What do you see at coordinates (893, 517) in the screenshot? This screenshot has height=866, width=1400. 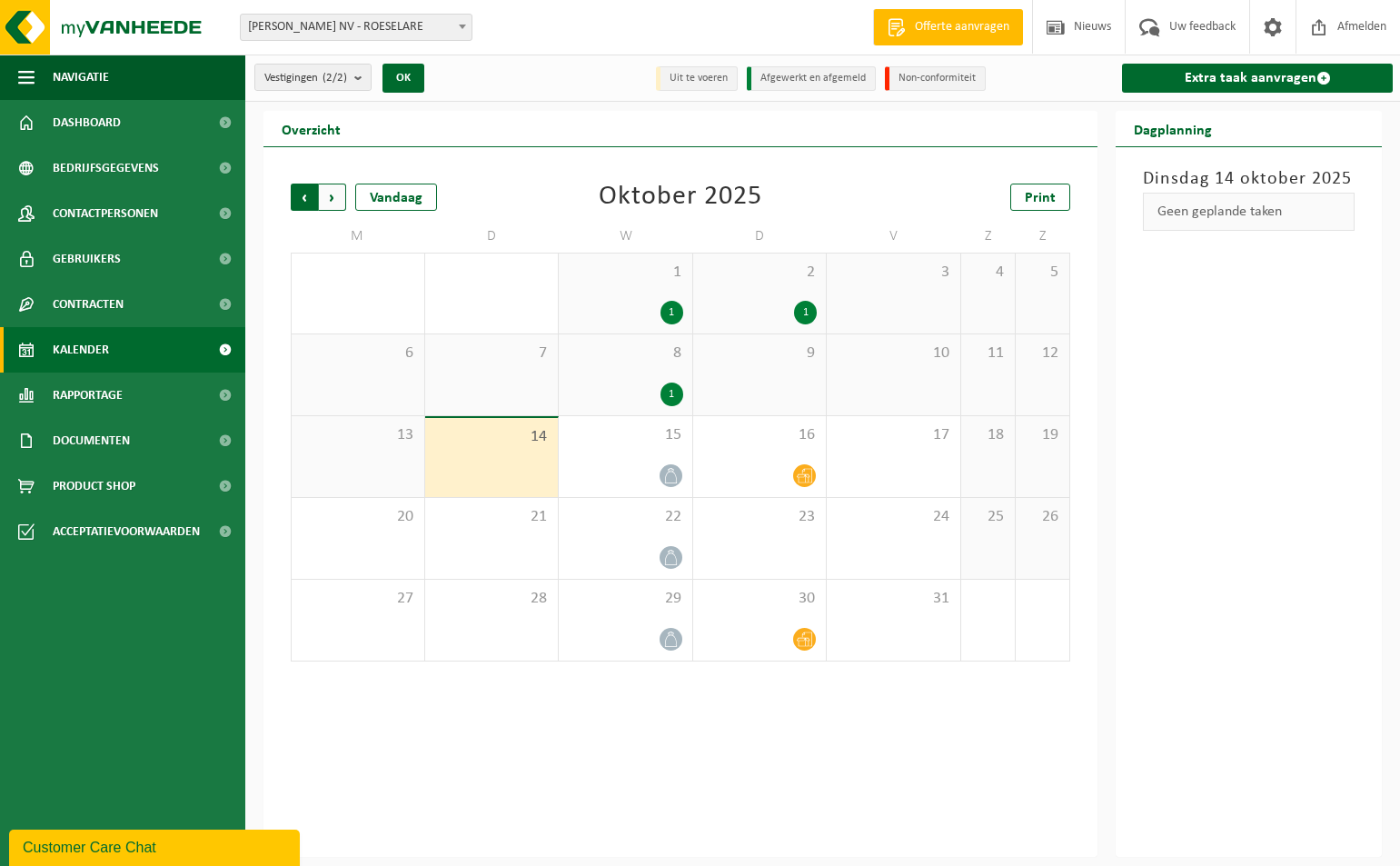 I see `span: 24` at bounding box center [893, 517].